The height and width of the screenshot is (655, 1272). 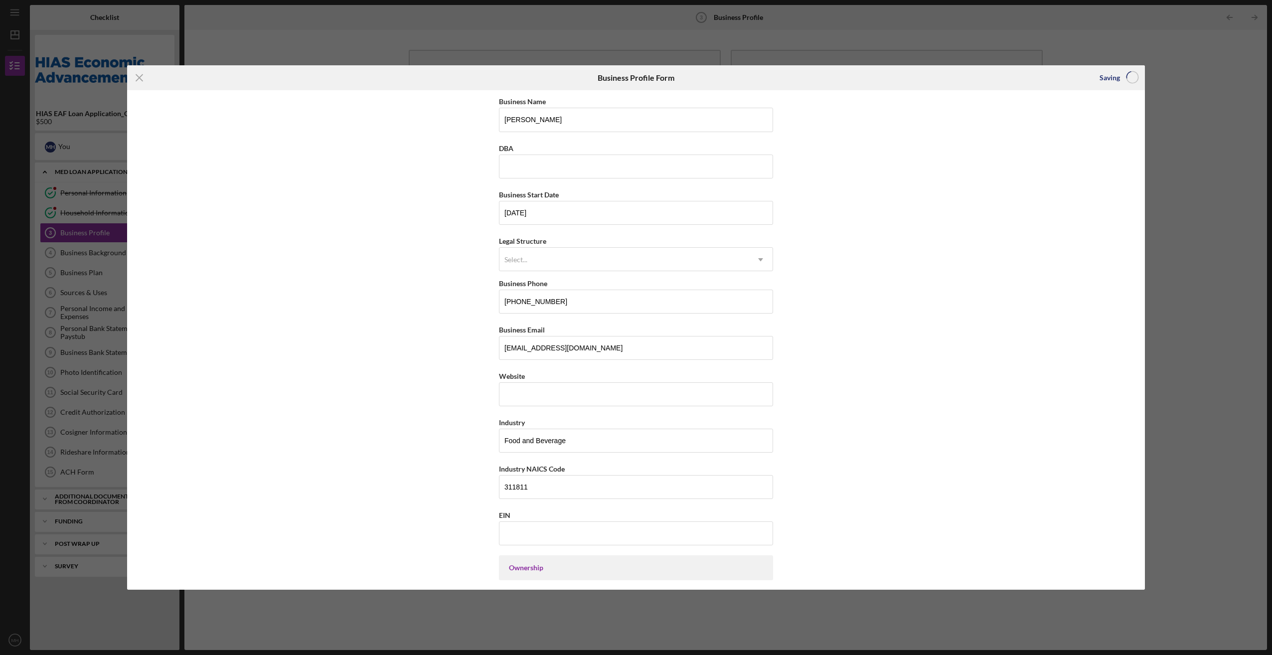 What do you see at coordinates (529, 194) in the screenshot?
I see `label: Business Start Date` at bounding box center [529, 194].